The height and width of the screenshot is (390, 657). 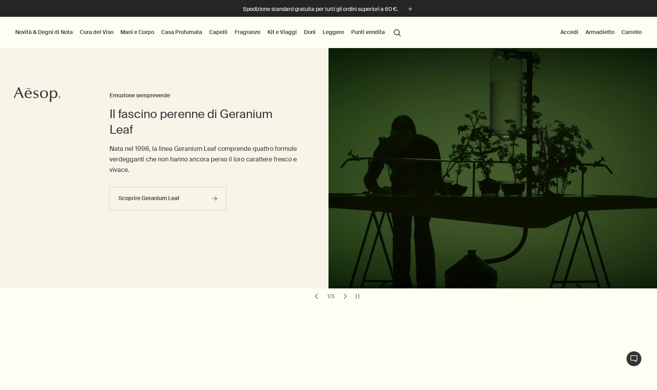 I want to click on a: Leggere, so click(x=333, y=32).